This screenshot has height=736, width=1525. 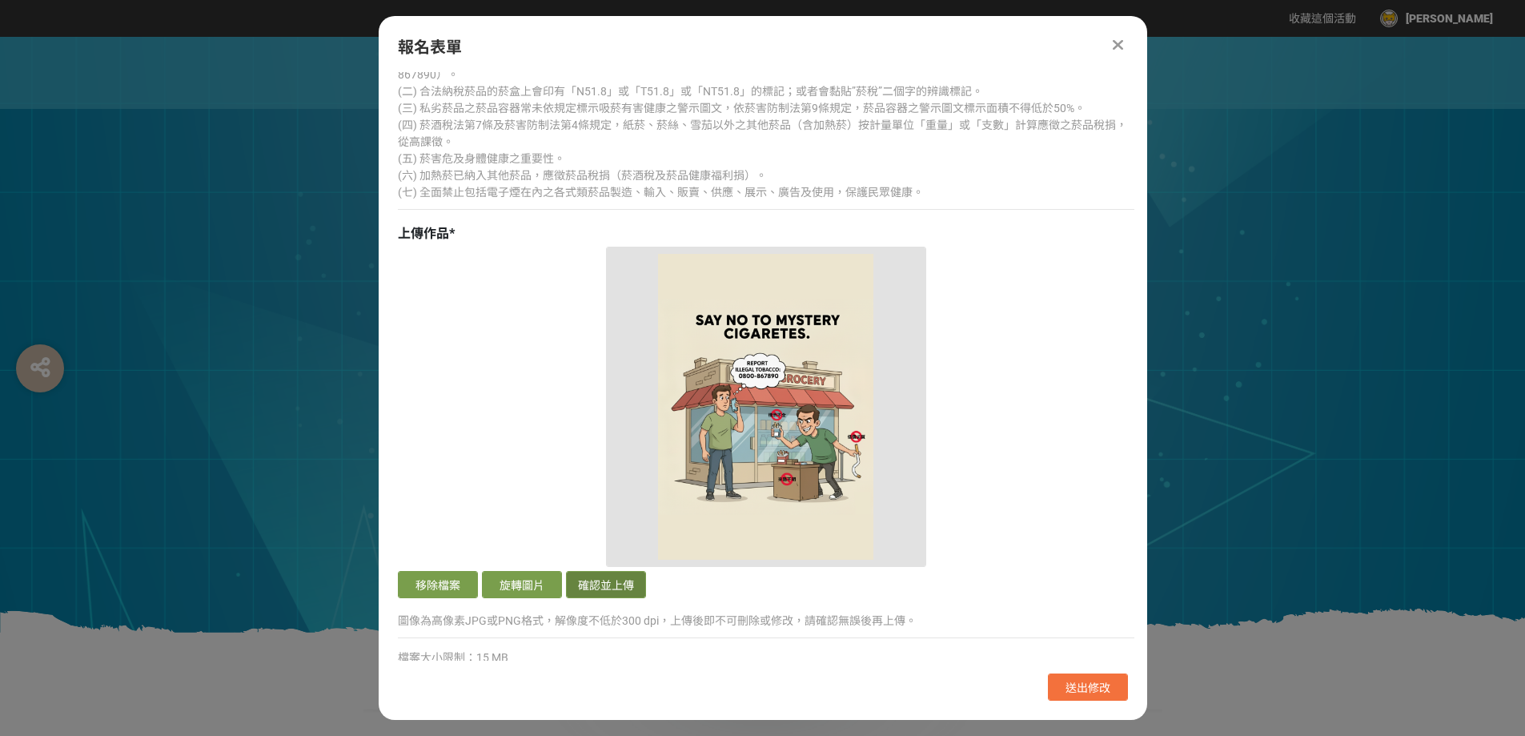 What do you see at coordinates (1323, 18) in the screenshot?
I see `span: 收藏這個活動` at bounding box center [1323, 18].